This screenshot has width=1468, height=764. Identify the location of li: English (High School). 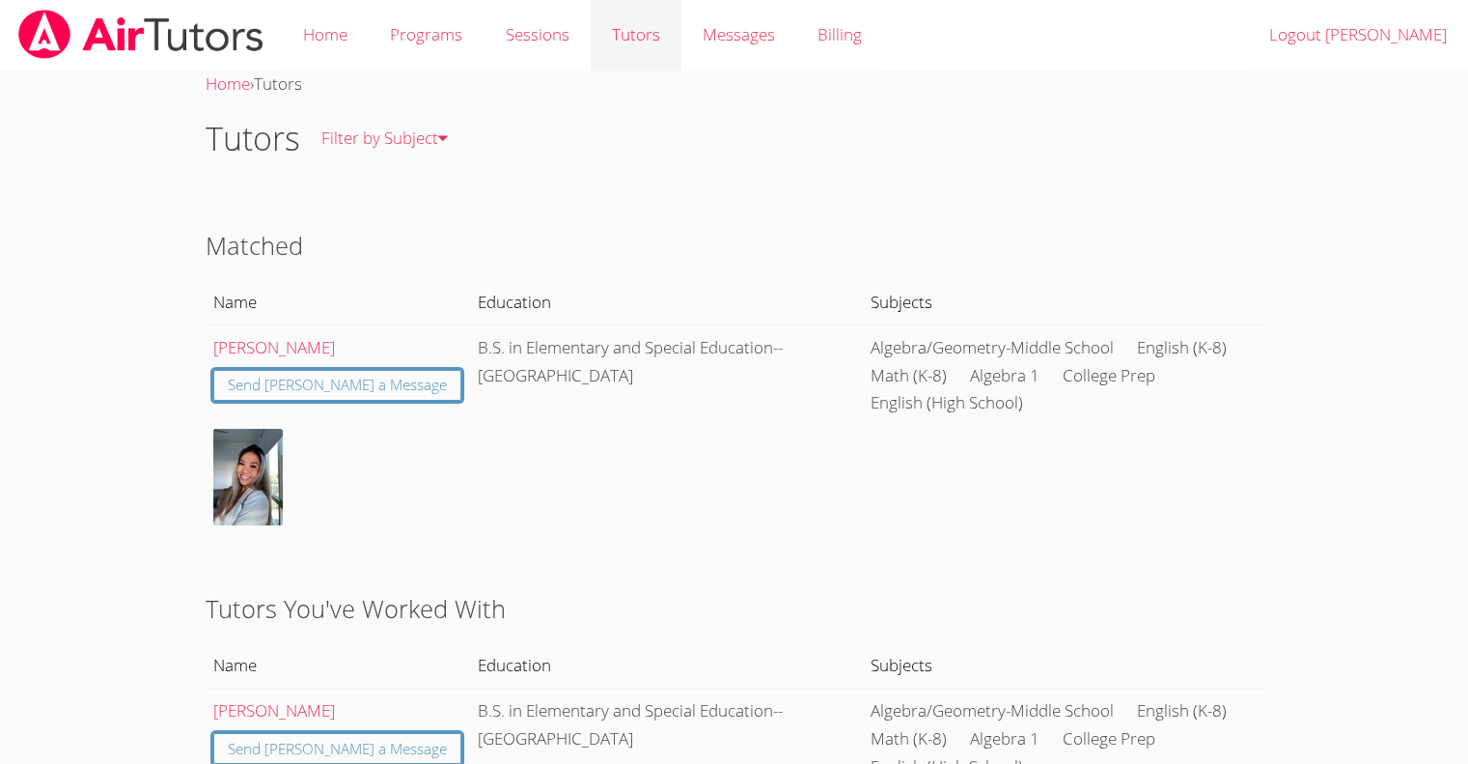
(946, 403).